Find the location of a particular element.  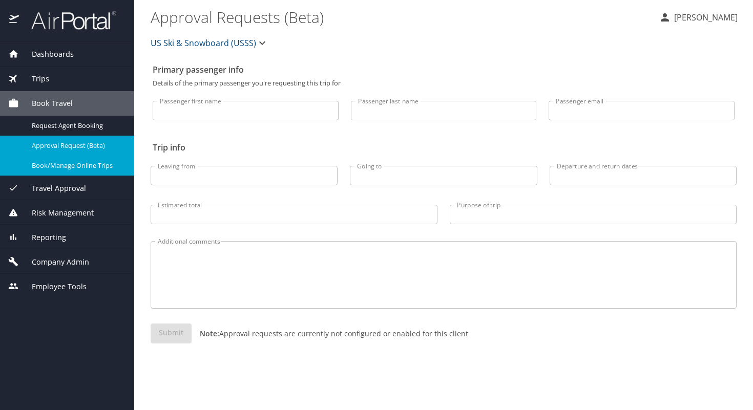

span: US Ski & Snowboard (USSS) is located at coordinates (203, 43).